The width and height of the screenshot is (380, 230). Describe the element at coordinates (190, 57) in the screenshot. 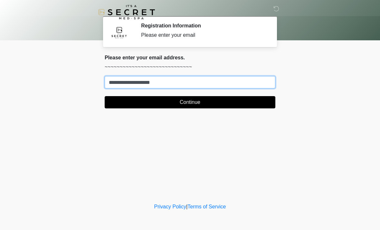

I see `h2: Please enter your email address.` at that location.